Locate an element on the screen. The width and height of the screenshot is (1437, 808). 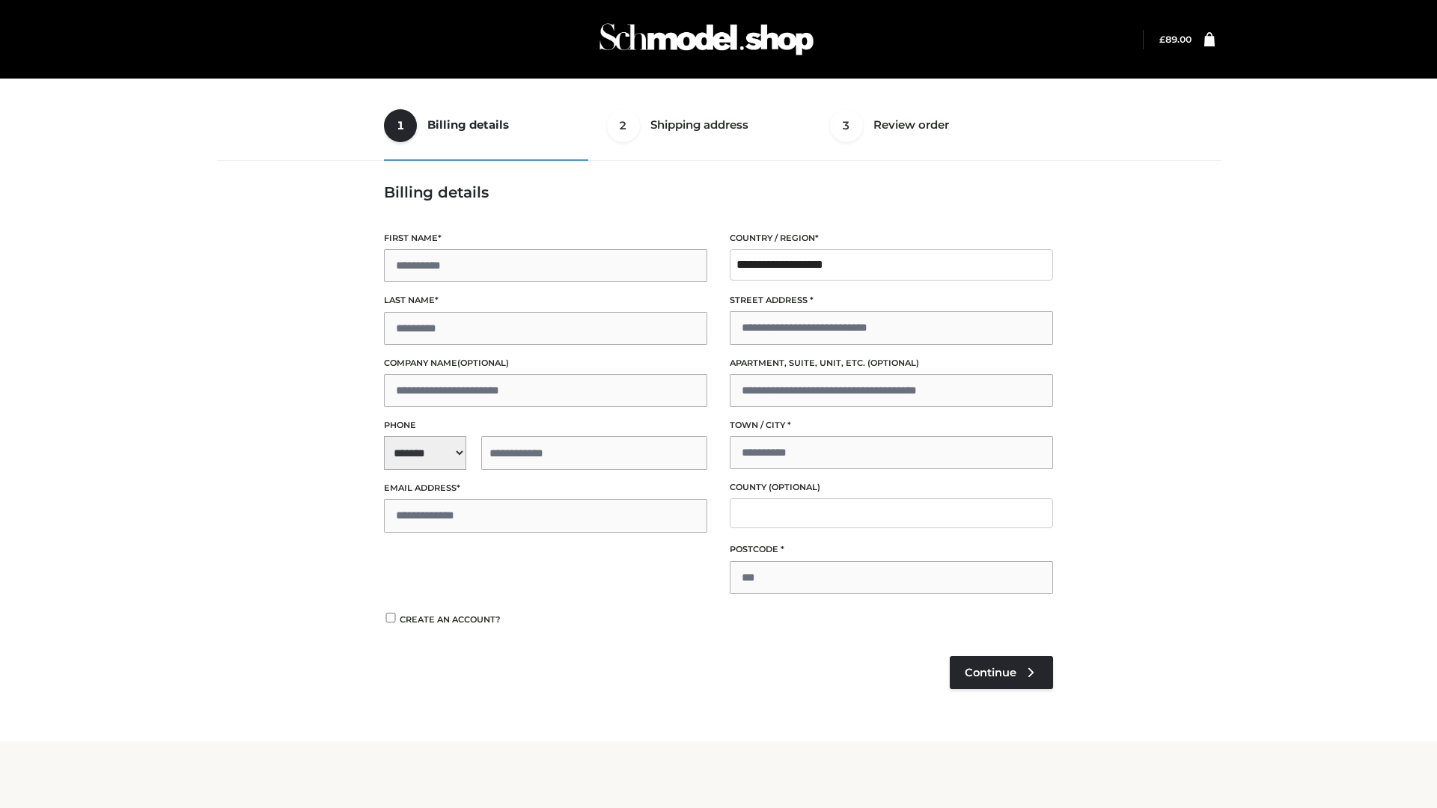
label: First name is located at coordinates (546, 238).